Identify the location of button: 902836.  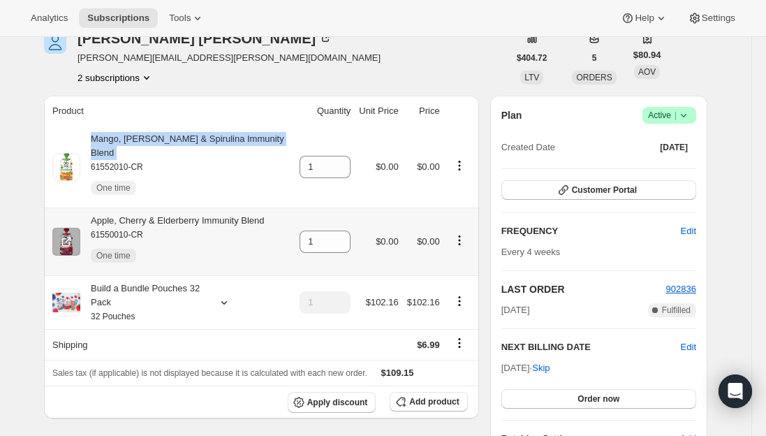
(681, 289).